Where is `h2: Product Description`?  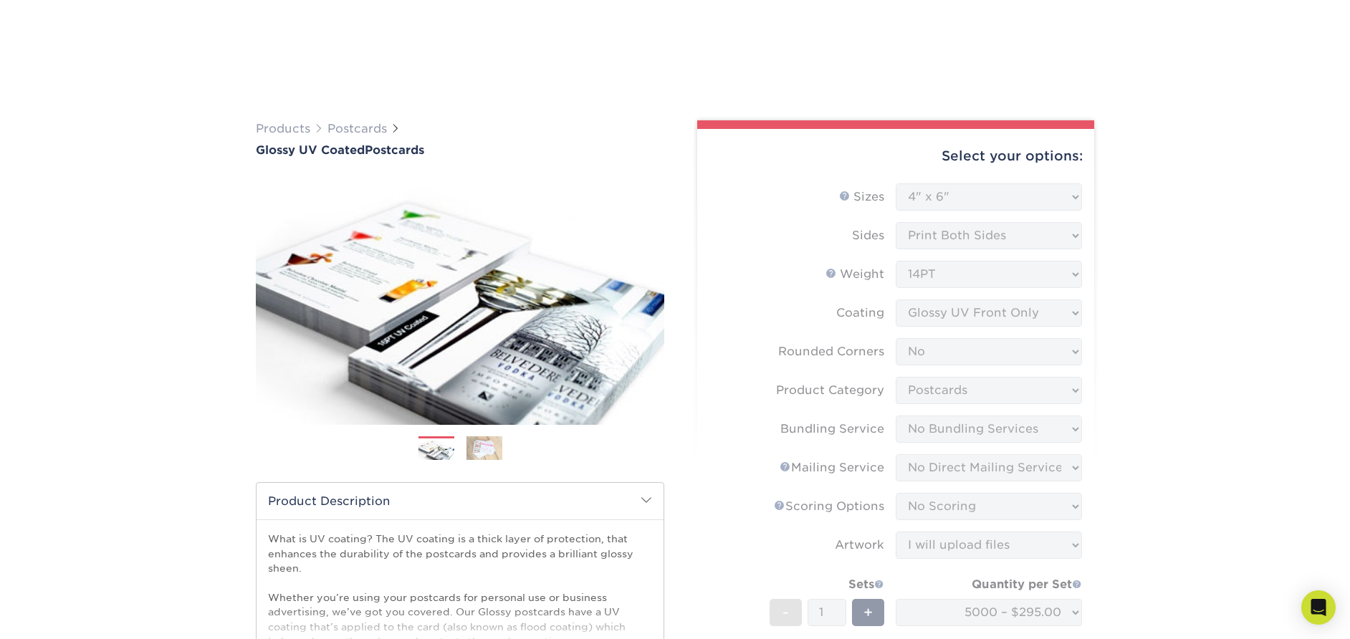
h2: Product Description is located at coordinates (460, 501).